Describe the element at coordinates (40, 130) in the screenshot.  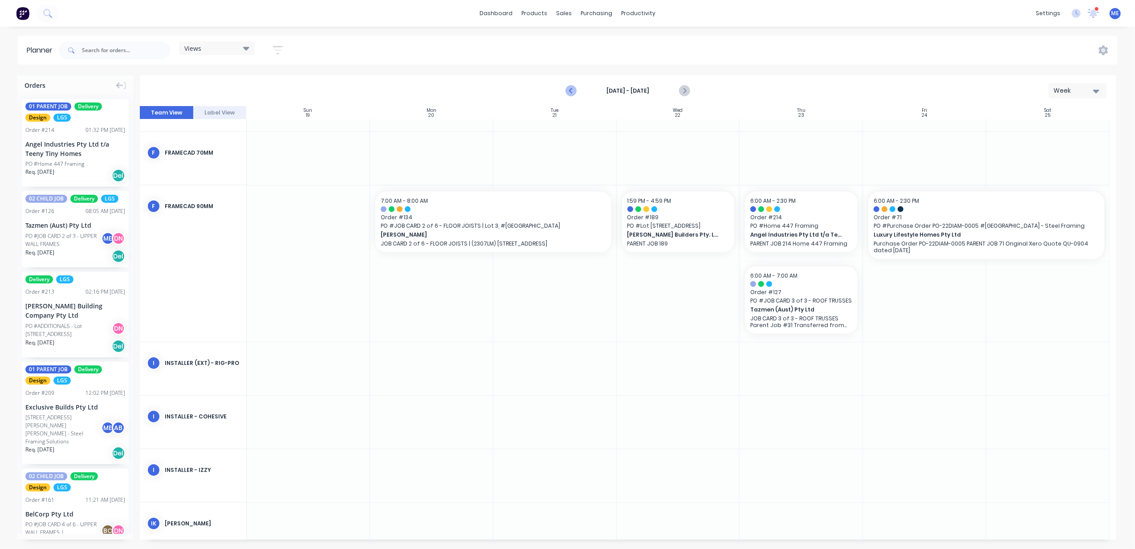
I see `div: Order # 214` at that location.